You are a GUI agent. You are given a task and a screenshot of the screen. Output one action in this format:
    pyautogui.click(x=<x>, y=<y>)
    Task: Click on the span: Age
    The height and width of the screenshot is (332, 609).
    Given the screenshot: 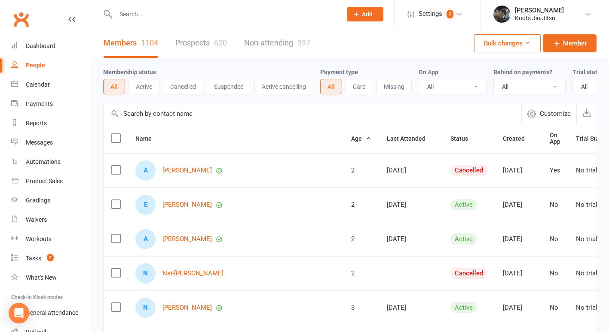 What is the action you would take?
    pyautogui.click(x=361, y=139)
    